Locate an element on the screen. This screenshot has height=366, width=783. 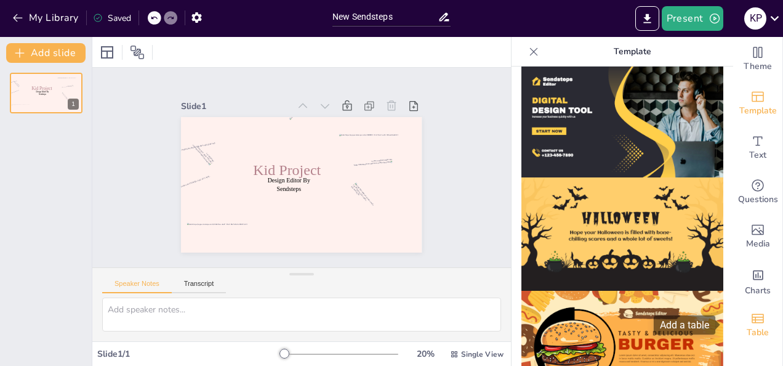
div: 20 % is located at coordinates (426, 354).